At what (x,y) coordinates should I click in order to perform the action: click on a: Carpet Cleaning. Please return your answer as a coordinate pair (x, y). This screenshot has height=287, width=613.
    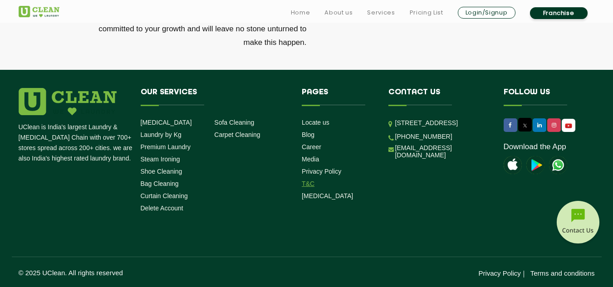
    Looking at the image, I should click on (237, 135).